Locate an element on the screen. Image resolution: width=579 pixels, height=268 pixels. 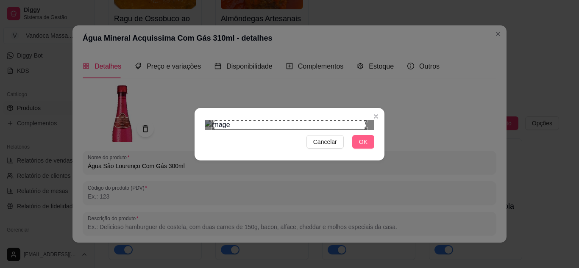
img: image is located at coordinates (289, 125).